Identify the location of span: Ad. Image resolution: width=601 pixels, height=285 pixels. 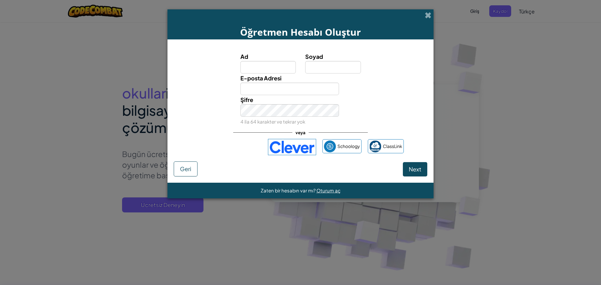
(244, 56).